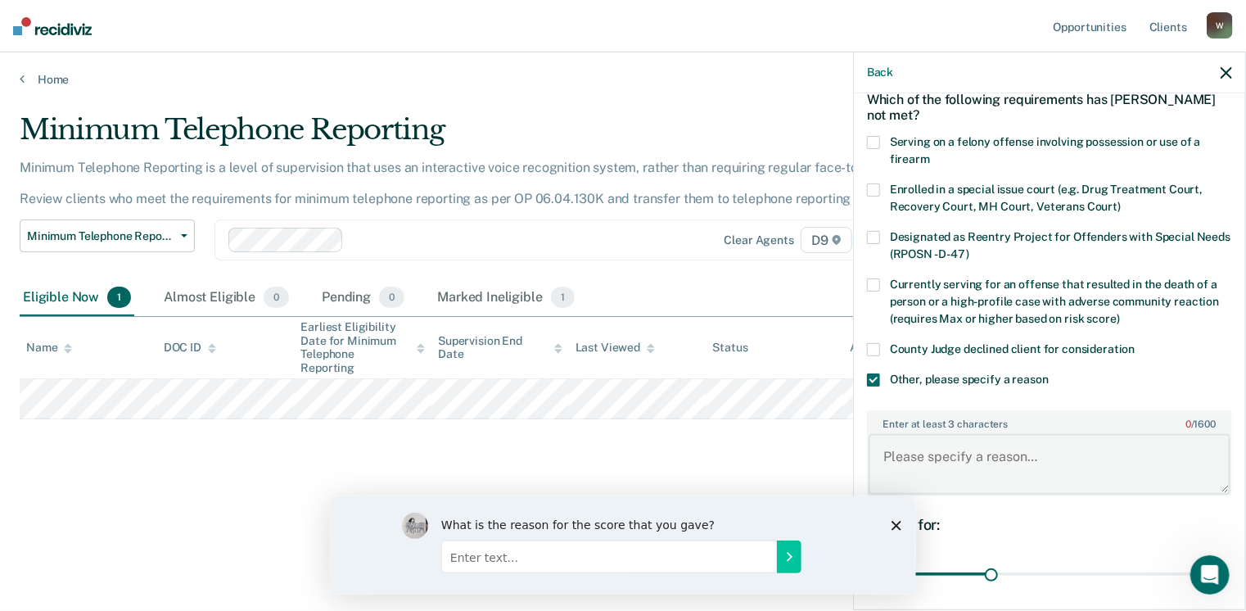 Image resolution: width=1246 pixels, height=611 pixels. Describe the element at coordinates (301, 29) in the screenshot. I see `div: What is the reason for the score that you gave?` at that location.